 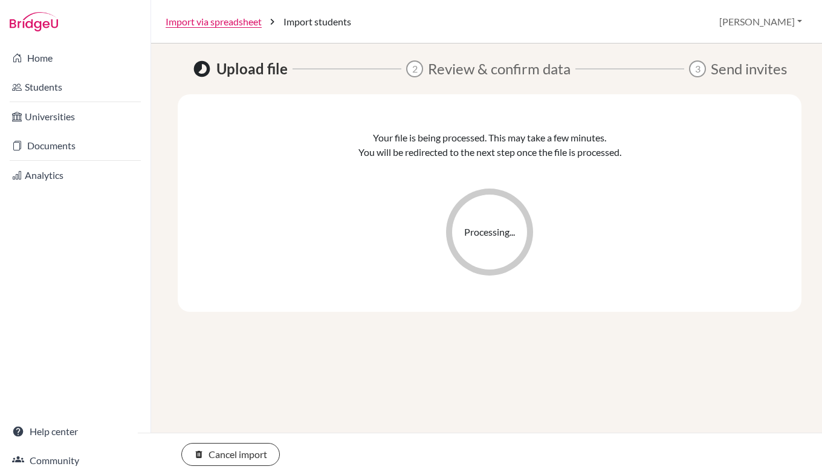 I want to click on span: Review & confirm data, so click(x=499, y=69).